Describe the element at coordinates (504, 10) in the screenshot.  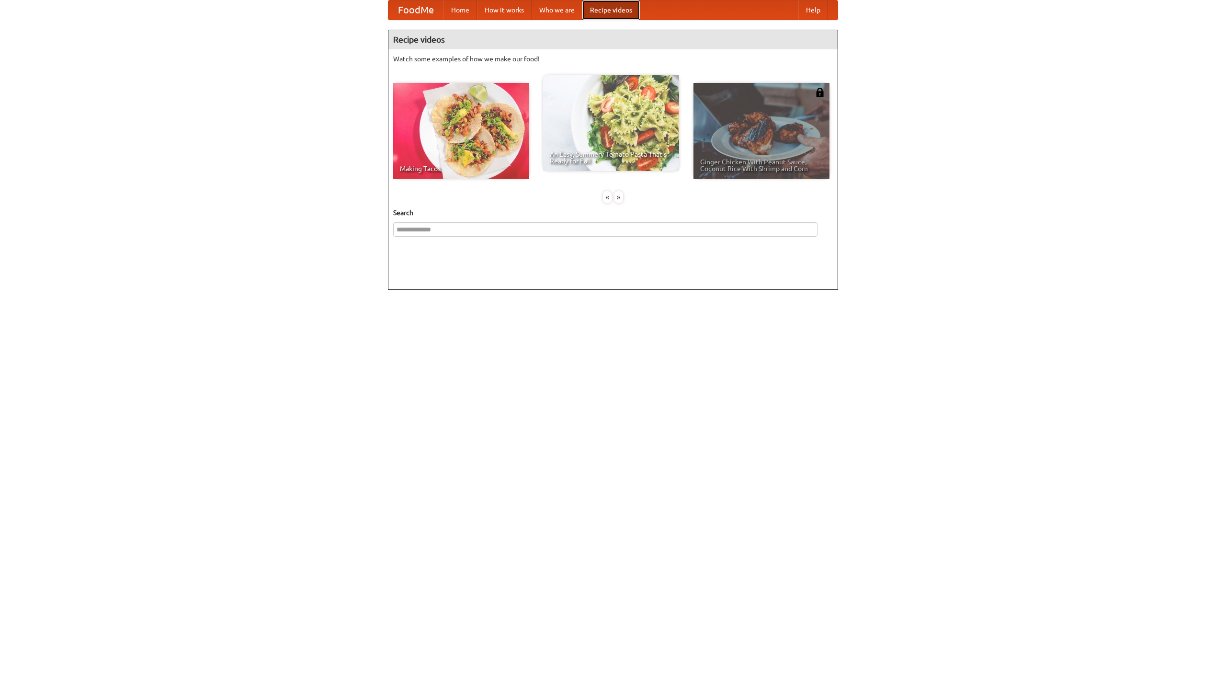
I see `a: How it works` at that location.